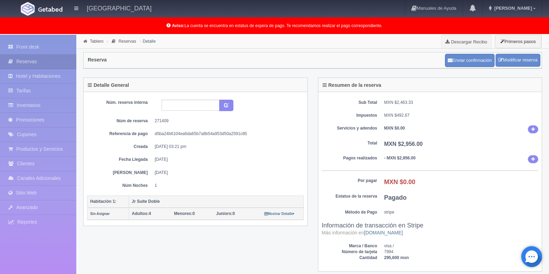 Image resolution: width=549 pixels, height=274 pixels. Describe the element at coordinates (461, 246) in the screenshot. I see `dd: visa /` at that location.